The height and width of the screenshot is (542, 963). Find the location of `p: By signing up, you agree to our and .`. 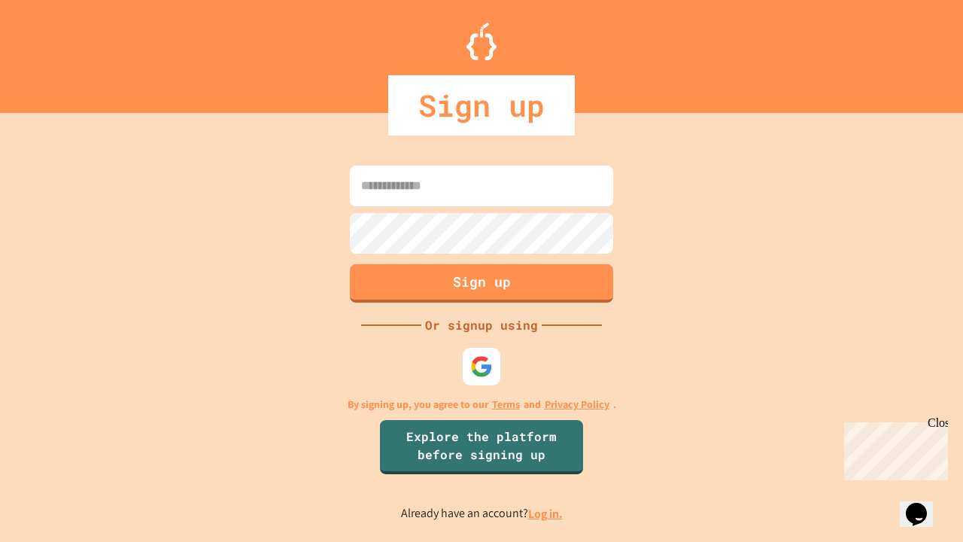

p: By signing up, you agree to our and . is located at coordinates (482, 404).